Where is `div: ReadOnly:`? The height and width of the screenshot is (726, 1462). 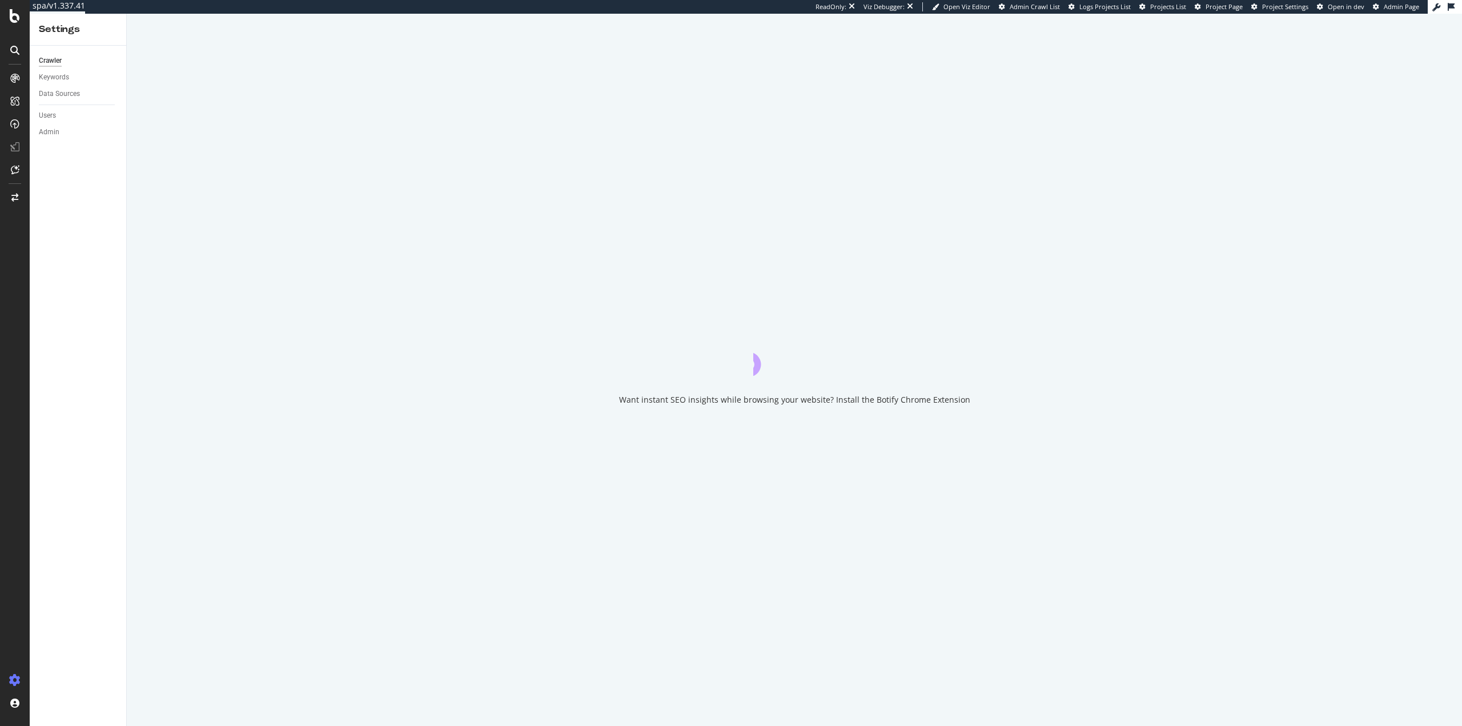
div: ReadOnly: is located at coordinates (831, 7).